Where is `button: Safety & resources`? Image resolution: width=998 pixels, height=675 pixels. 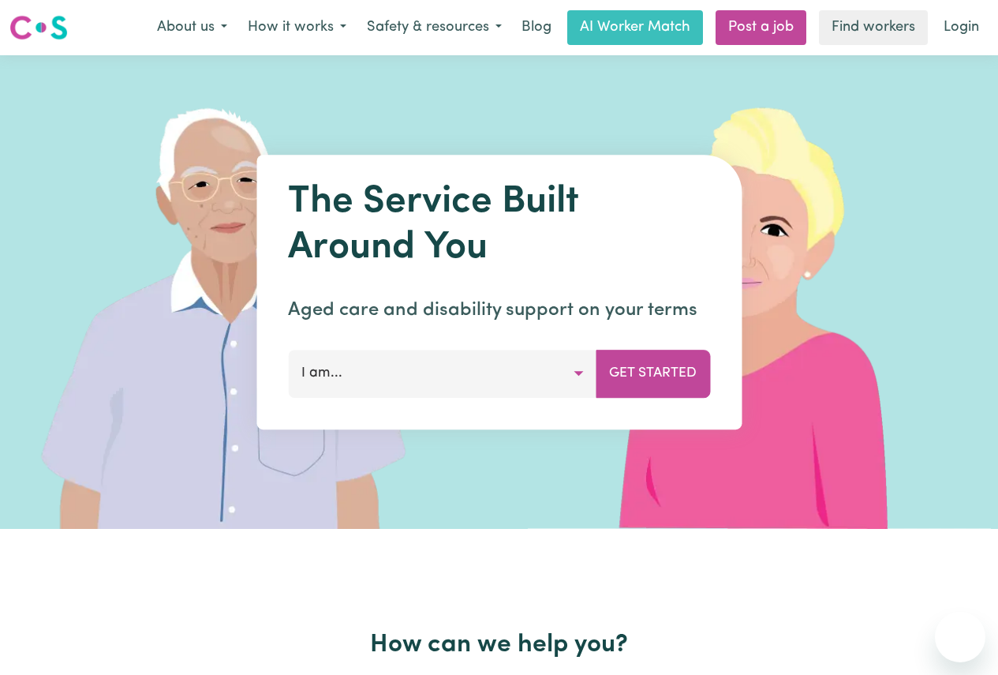
button: Safety & resources is located at coordinates (434, 28).